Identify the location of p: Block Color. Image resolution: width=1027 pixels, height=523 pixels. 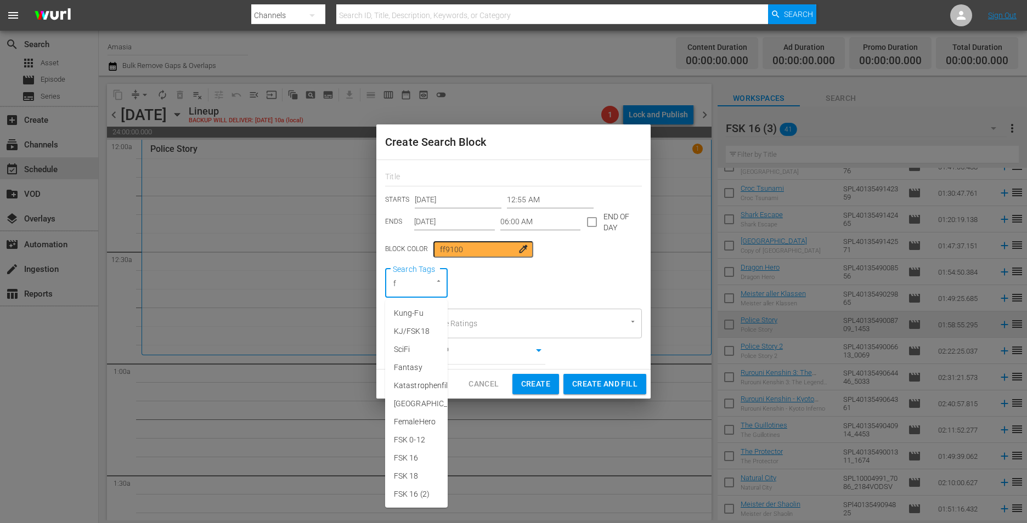
(406, 249).